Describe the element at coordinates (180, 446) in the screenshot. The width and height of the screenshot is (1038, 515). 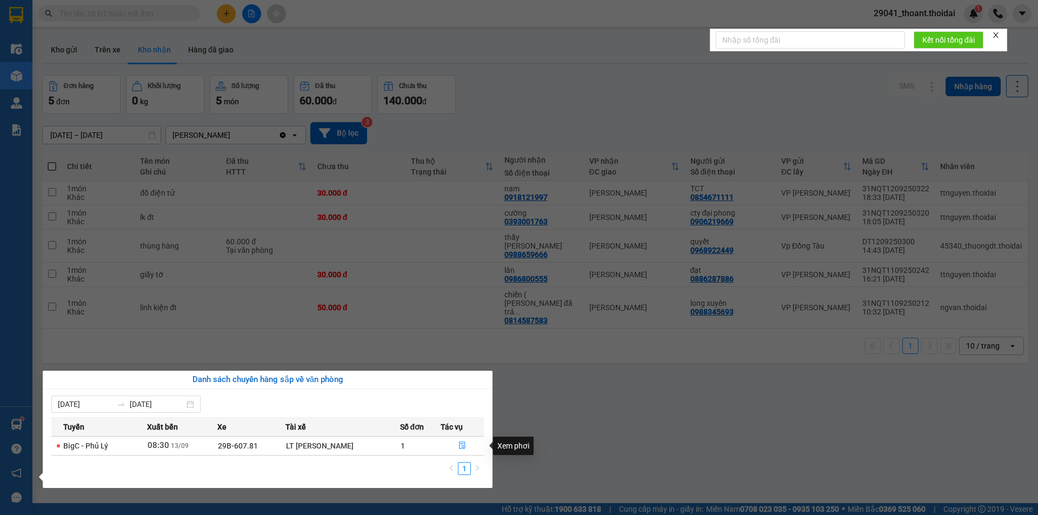
I see `span: 13/09` at that location.